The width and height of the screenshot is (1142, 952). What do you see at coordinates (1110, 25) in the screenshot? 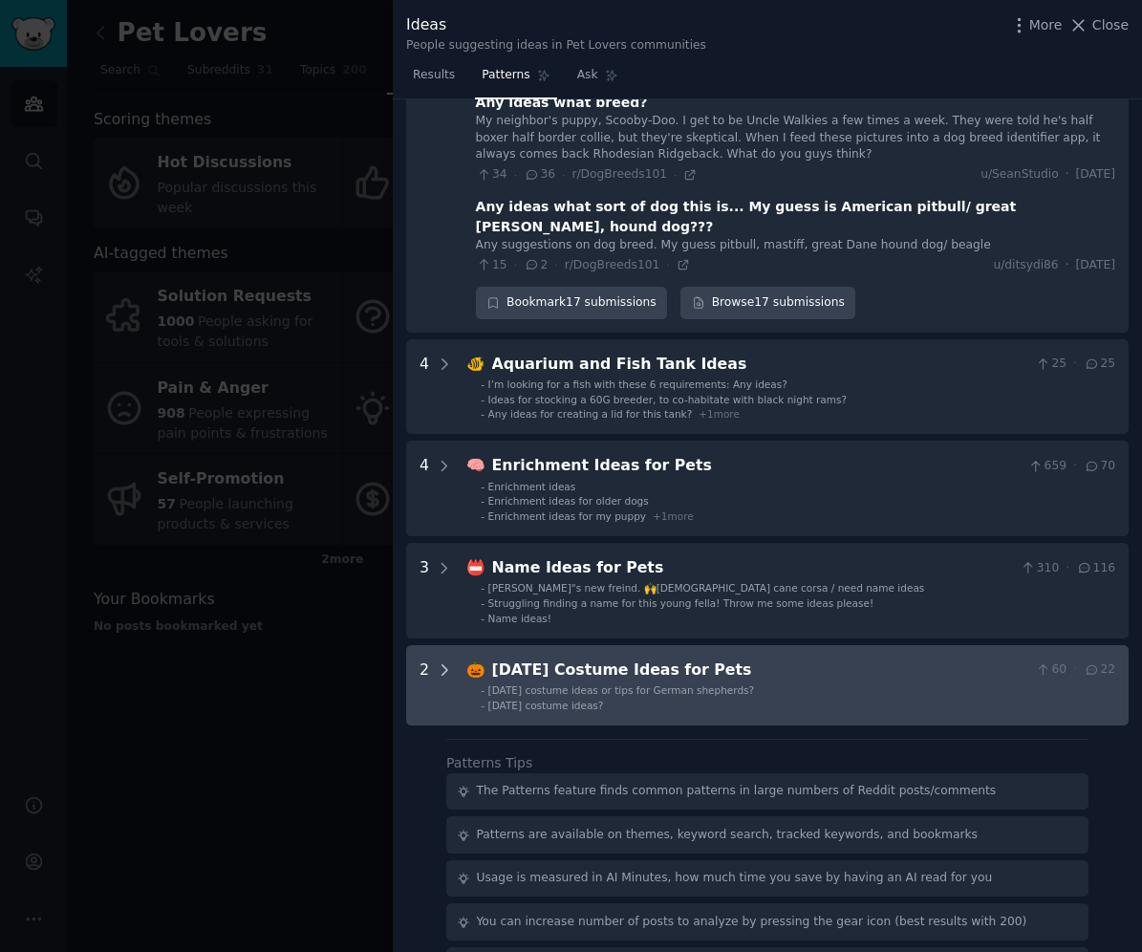
I see `span: Close` at bounding box center [1110, 25].